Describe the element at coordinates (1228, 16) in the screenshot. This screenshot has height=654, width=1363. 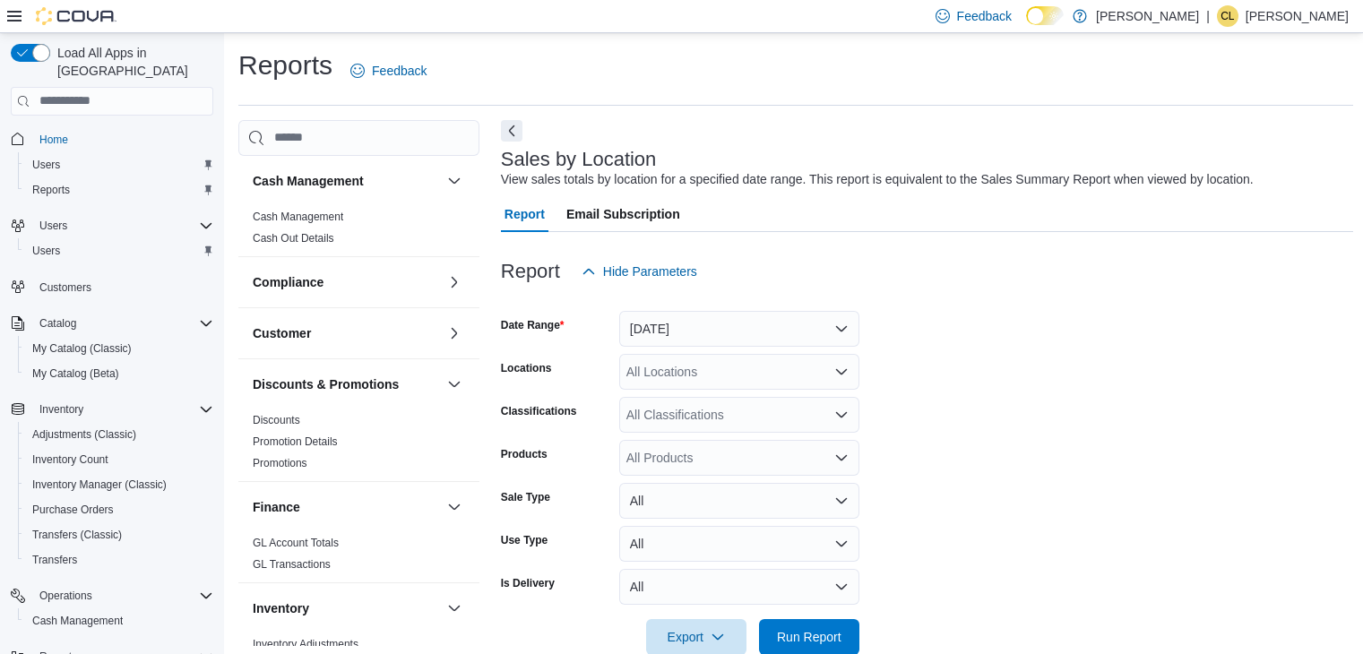
I see `div: Carissa Lavalle` at that location.